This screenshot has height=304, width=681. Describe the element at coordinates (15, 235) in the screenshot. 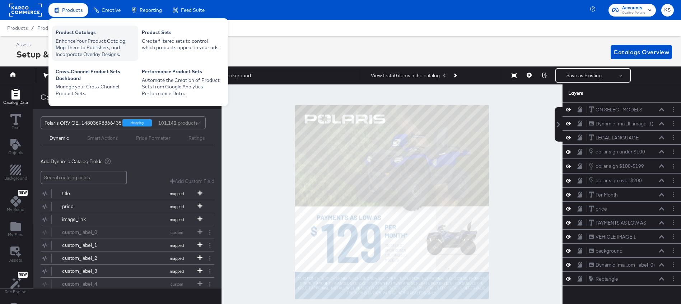

I see `span: My Files` at that location.